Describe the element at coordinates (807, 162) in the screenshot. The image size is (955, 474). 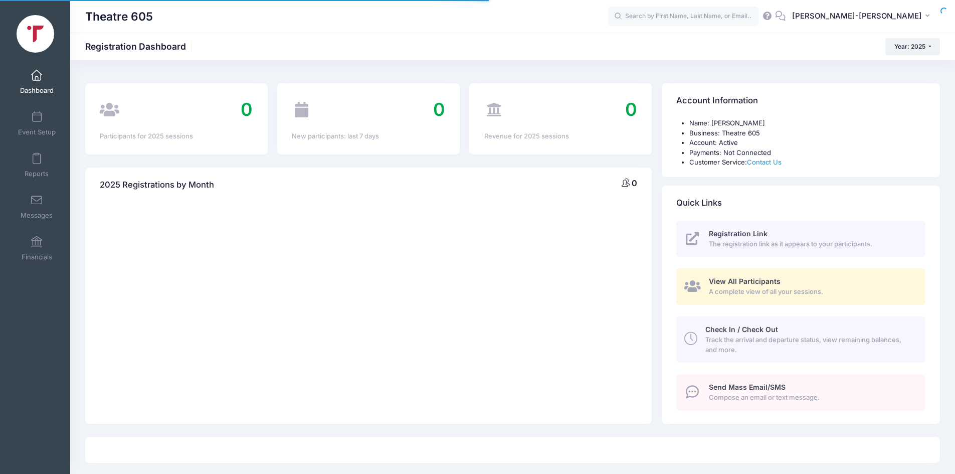
I see `li: Customer Service:` at that location.